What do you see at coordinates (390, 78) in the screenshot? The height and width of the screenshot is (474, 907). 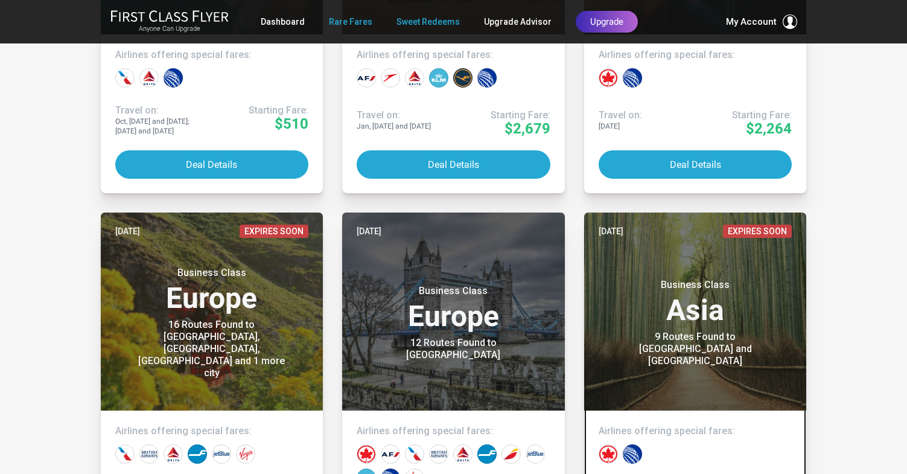 I see `div: Austrian Airlines‎` at bounding box center [390, 78].